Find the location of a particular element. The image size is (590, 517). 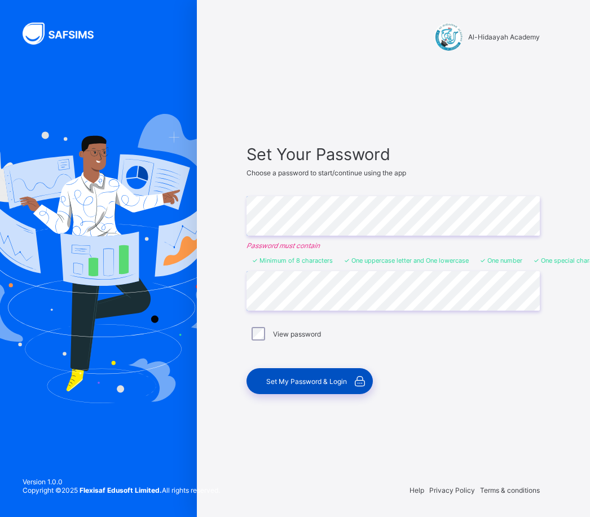

em: Password must contain is located at coordinates (393, 245).